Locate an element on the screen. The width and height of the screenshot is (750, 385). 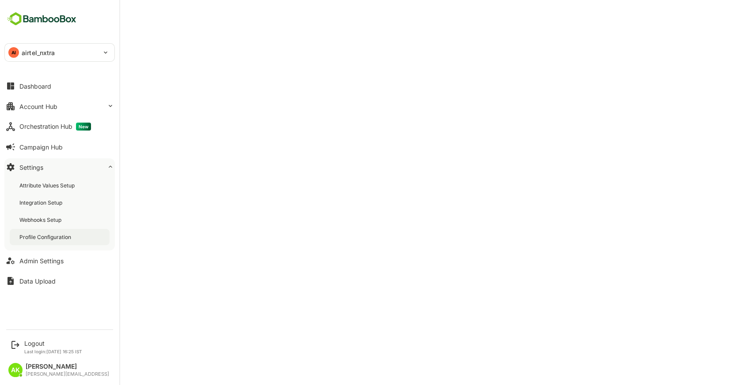
div: Integration Setup is located at coordinates (42, 203).